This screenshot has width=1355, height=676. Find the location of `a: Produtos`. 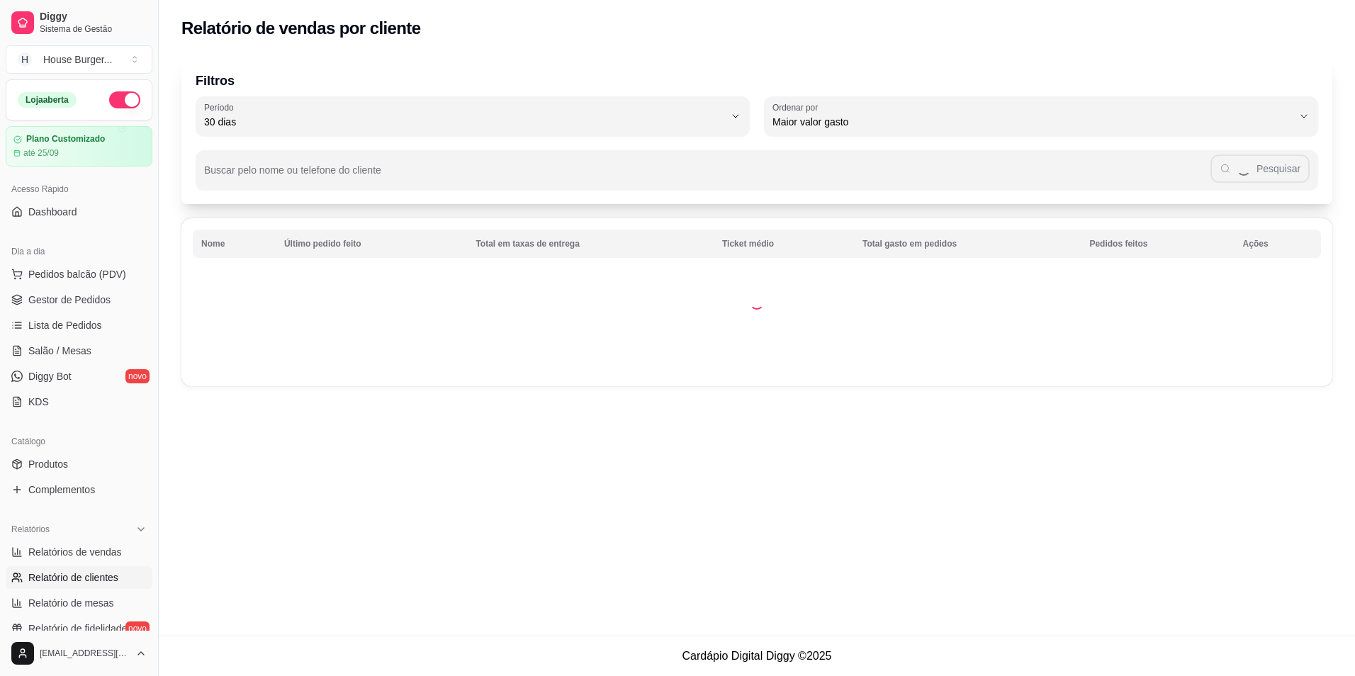

a: Produtos is located at coordinates (79, 464).